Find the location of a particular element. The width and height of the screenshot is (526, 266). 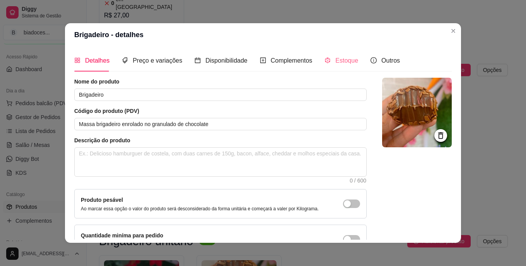

article: Código do produto (PDV) is located at coordinates (220, 111).